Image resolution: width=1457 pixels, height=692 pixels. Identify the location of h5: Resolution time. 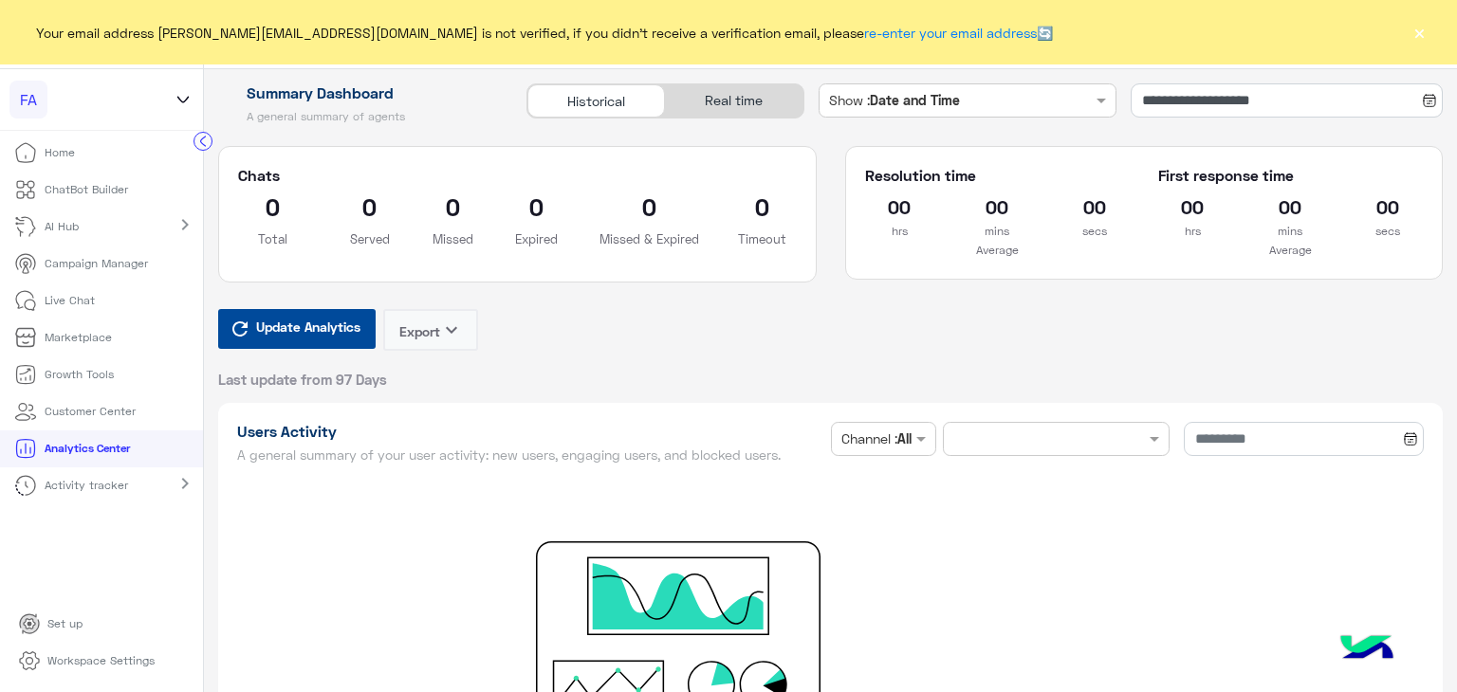
(997, 175).